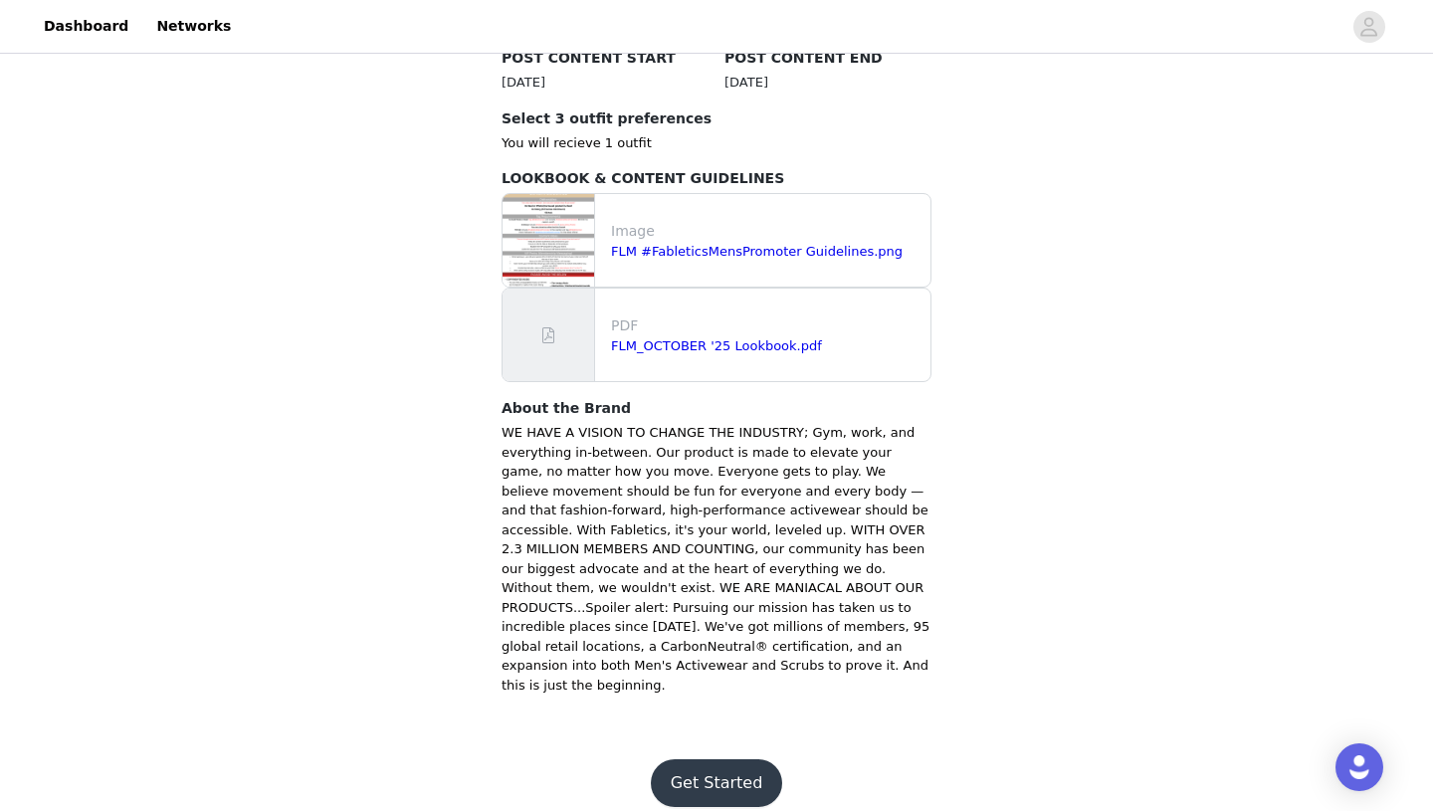 This screenshot has height=811, width=1433. I want to click on a: FLM_OCTOBER '25 Lookbook.pdf, so click(717, 345).